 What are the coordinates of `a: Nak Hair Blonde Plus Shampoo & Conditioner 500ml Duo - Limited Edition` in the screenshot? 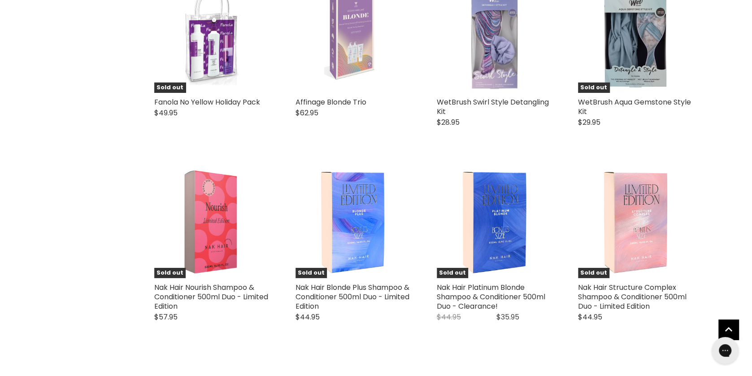 It's located at (353, 297).